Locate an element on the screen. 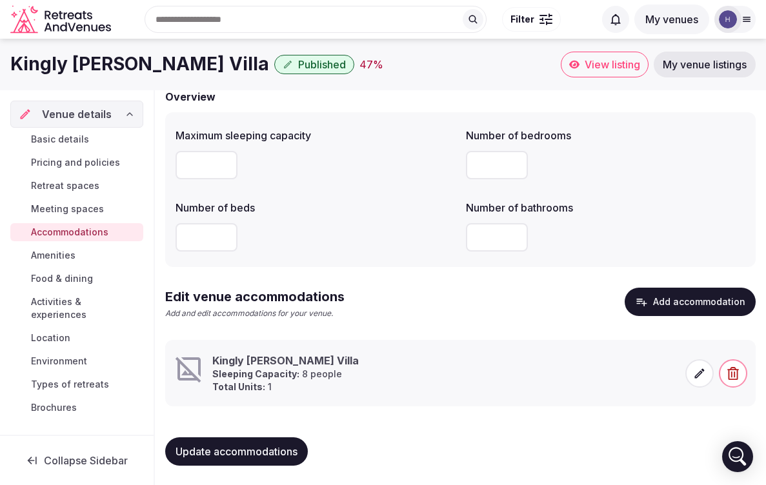 The height and width of the screenshot is (485, 766). span: Filter is located at coordinates (522, 19).